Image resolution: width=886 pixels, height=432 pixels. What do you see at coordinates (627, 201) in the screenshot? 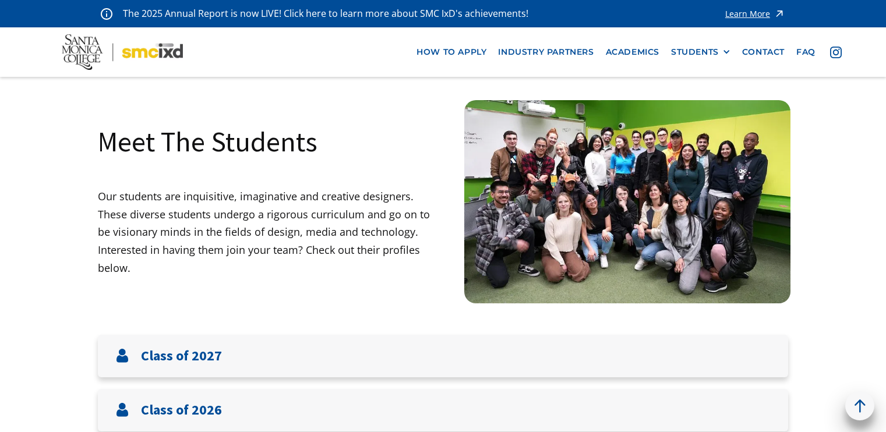
I see `img: Santa Monica College IxD Students engaging with industry` at bounding box center [627, 201].